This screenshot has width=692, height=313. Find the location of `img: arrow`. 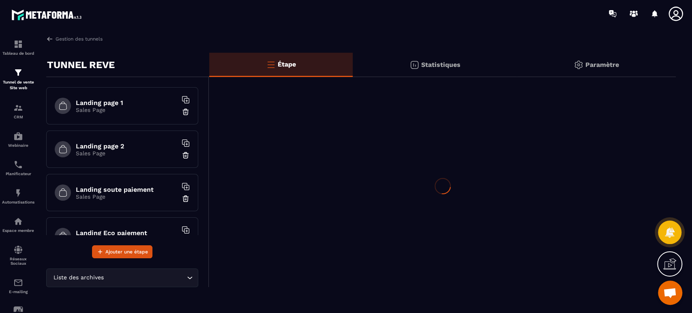

img: arrow is located at coordinates (50, 39).